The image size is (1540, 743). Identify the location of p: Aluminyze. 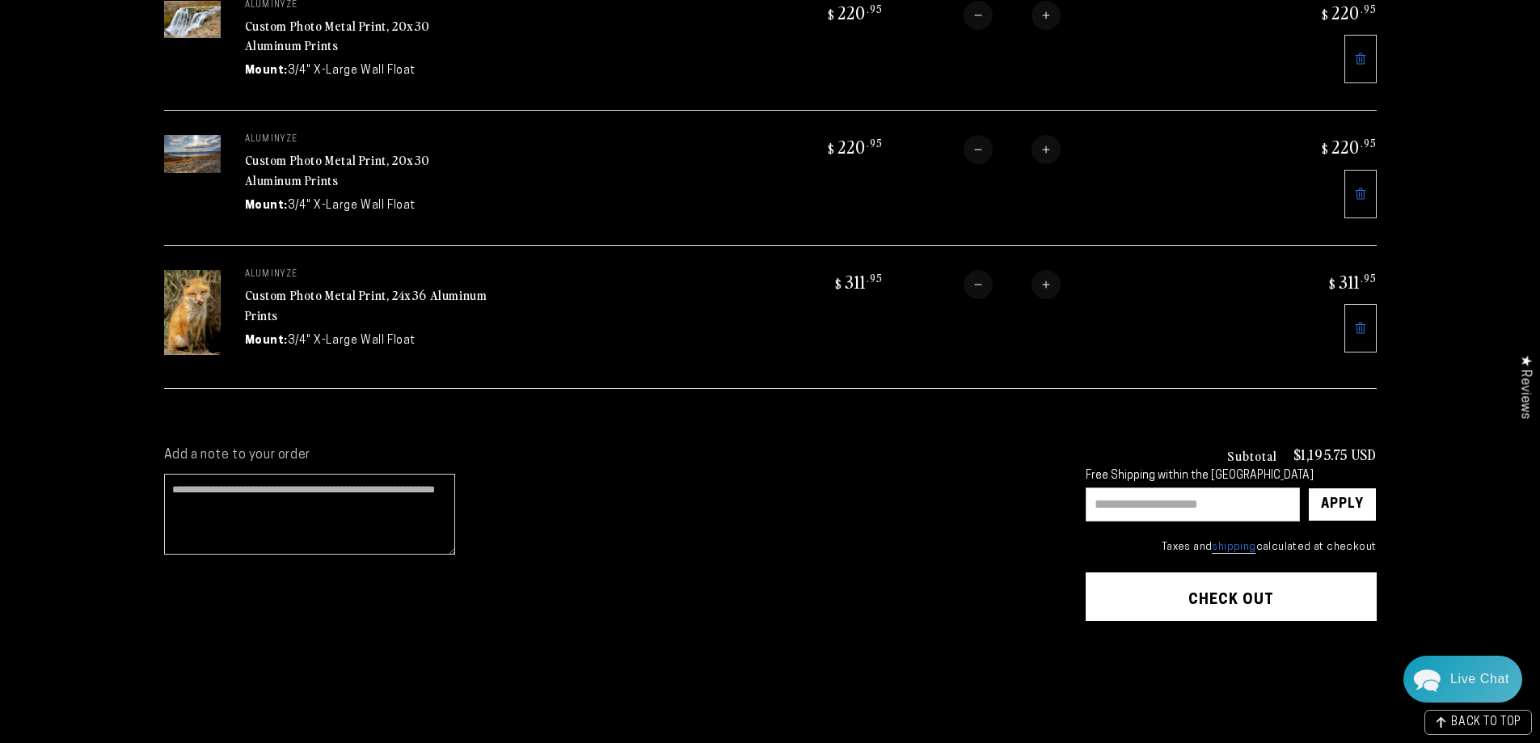
(366, 275).